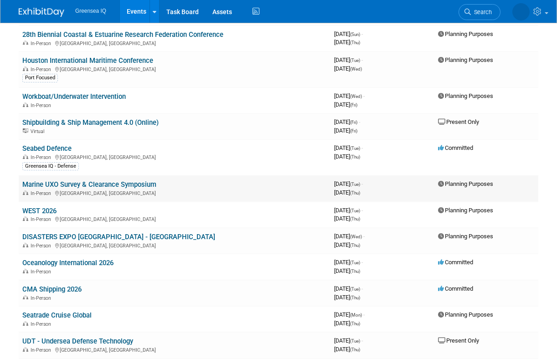  I want to click on span: Greensea IQ, so click(91, 11).